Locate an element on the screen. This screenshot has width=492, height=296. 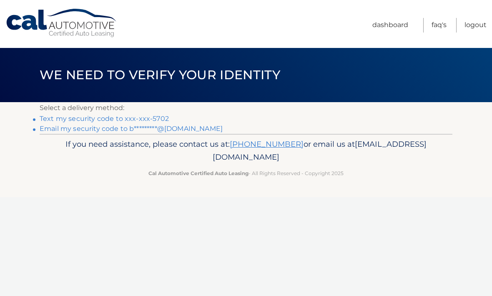
strong: Cal Automotive Certified Auto Leasing is located at coordinates (199, 173).